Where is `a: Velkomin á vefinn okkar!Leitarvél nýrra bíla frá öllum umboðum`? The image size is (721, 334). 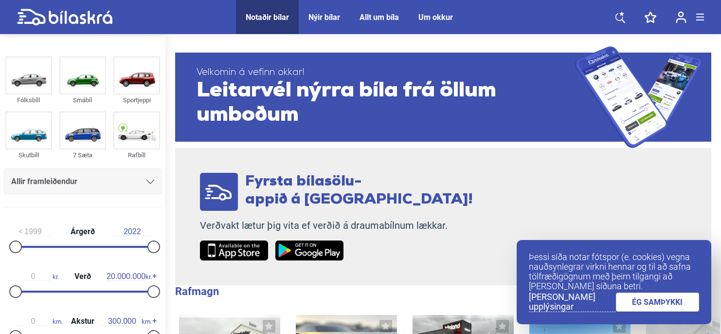
a: Velkomin á vefinn okkar!Leitarvél nýrra bíla frá öllum umboðum is located at coordinates (443, 97).